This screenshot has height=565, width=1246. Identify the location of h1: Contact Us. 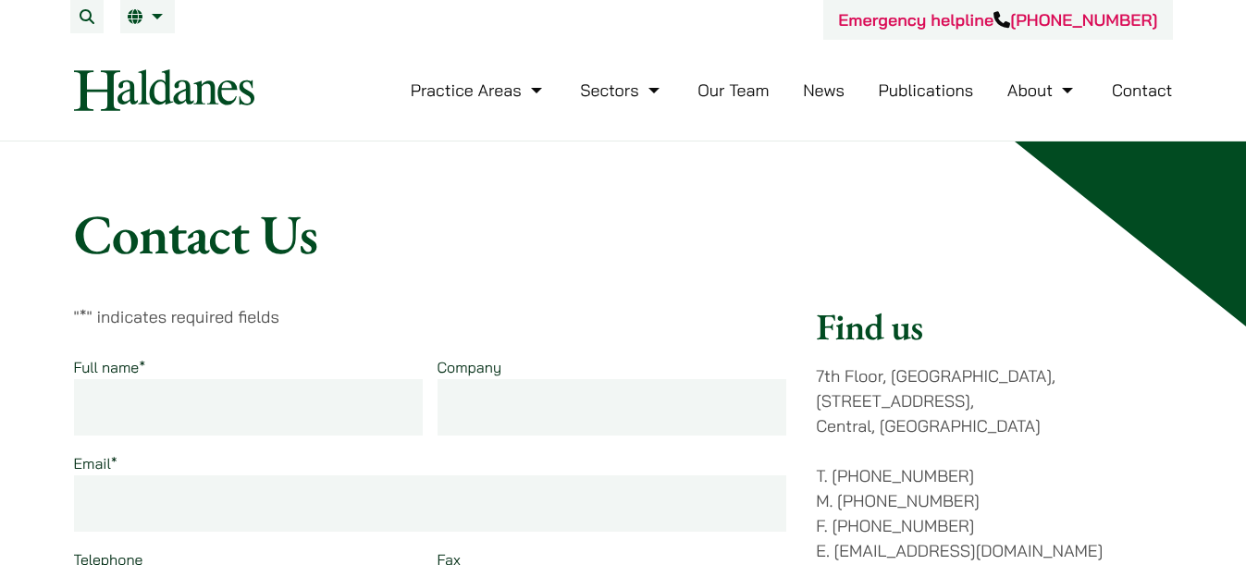
(623, 234).